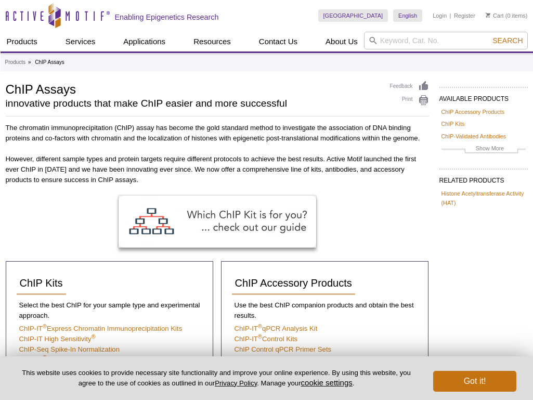 Image resolution: width=533 pixels, height=400 pixels. I want to click on li: ChIP Assays, so click(49, 62).